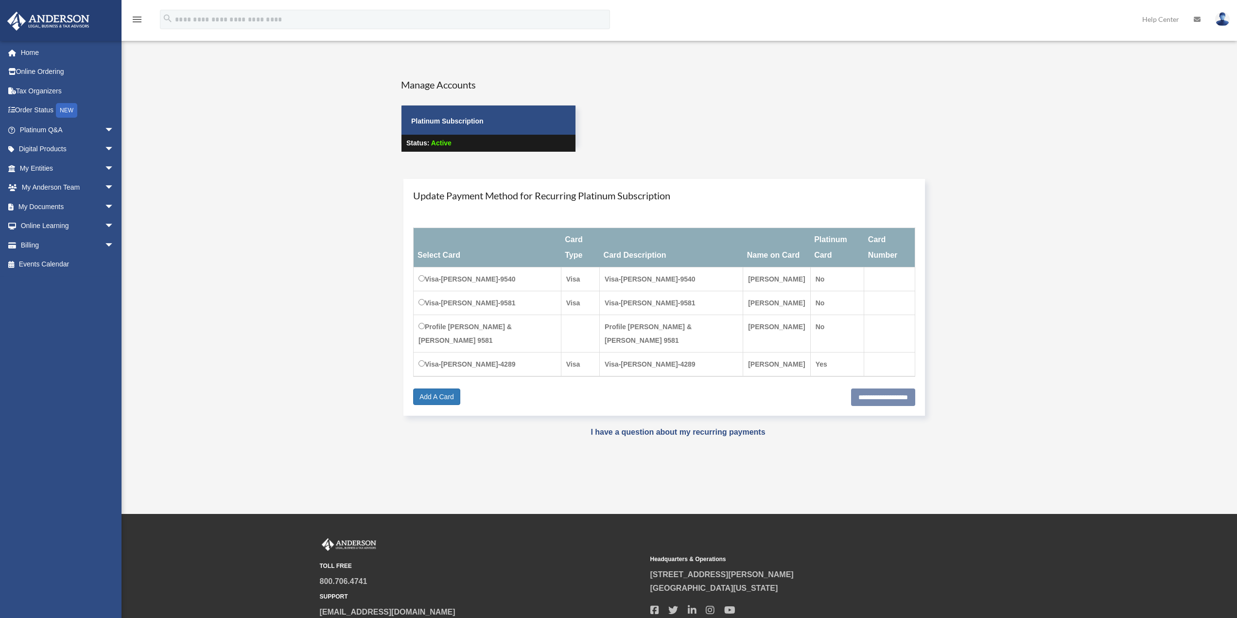 The width and height of the screenshot is (1237, 618). I want to click on img: User Pic, so click(1222, 19).